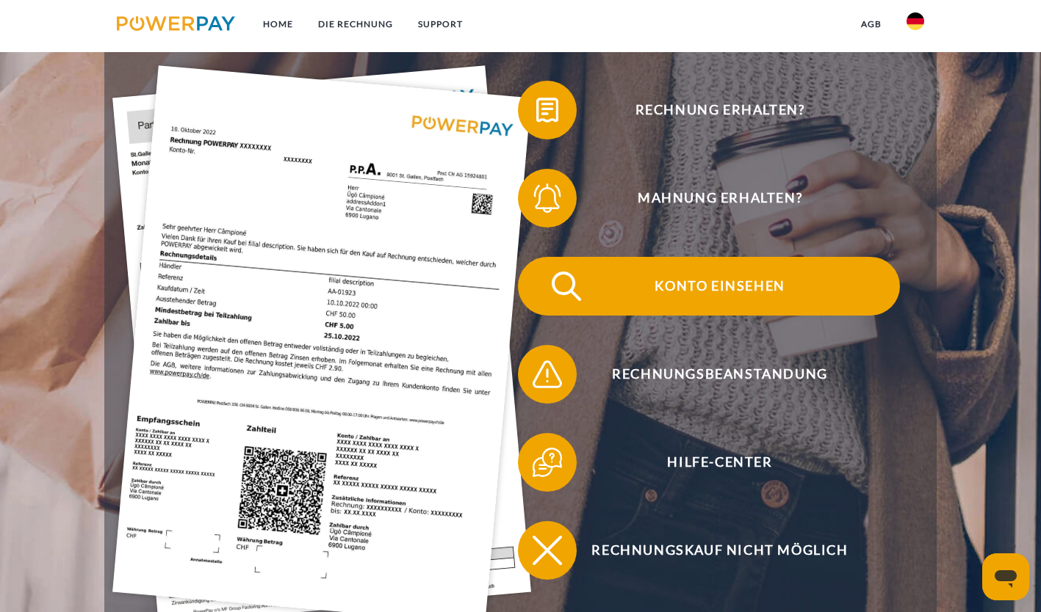  I want to click on img: qb_bell.svg, so click(547, 198).